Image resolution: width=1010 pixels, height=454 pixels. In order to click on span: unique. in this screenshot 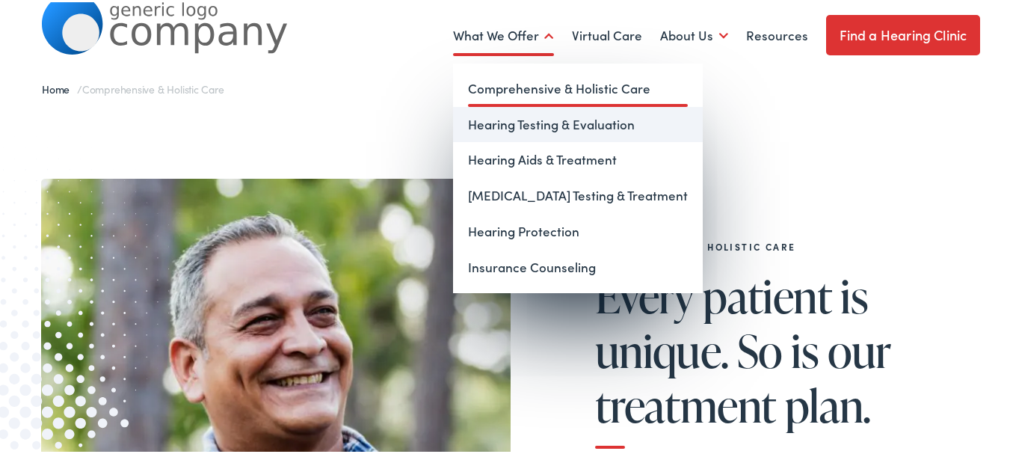, I will do `click(662, 348)`.